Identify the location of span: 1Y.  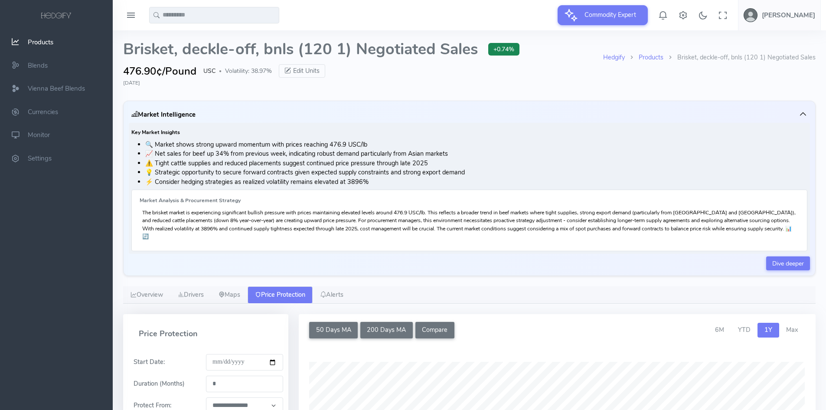
(768, 330).